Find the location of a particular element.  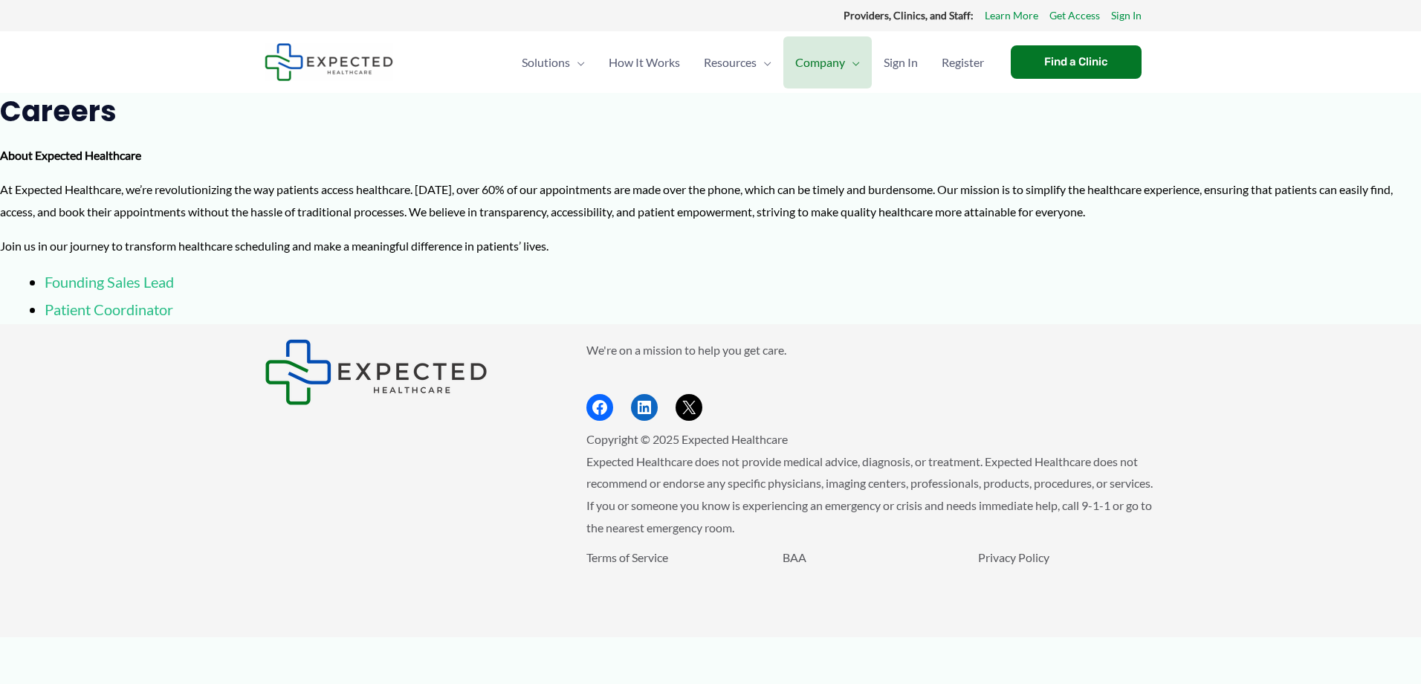

p: We're on a mission to help you get care. is located at coordinates (871, 350).